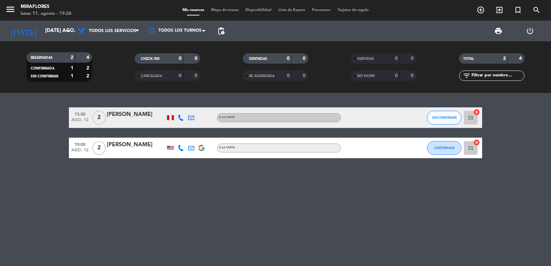 The height and width of the screenshot is (266, 551). Describe the element at coordinates (497, 76) in the screenshot. I see `input: Filtrar por nombre...` at that location.